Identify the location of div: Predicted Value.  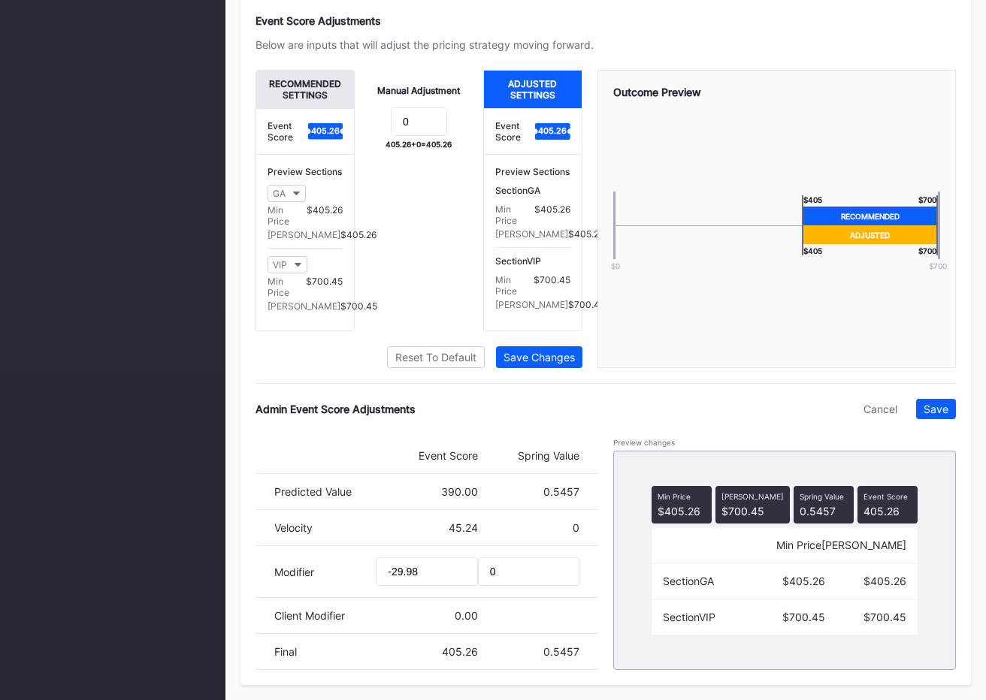
(325, 491).